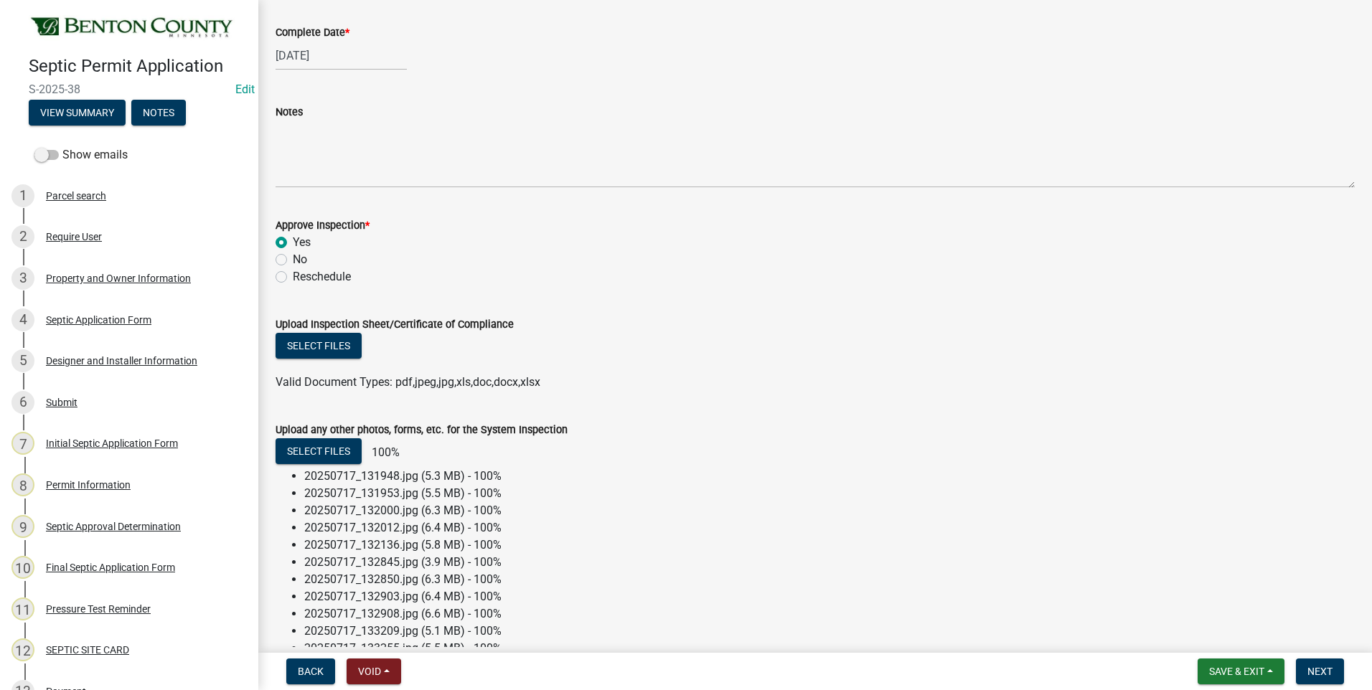 The width and height of the screenshot is (1372, 690). Describe the element at coordinates (1237, 672) in the screenshot. I see `span: Save & Exit` at that location.